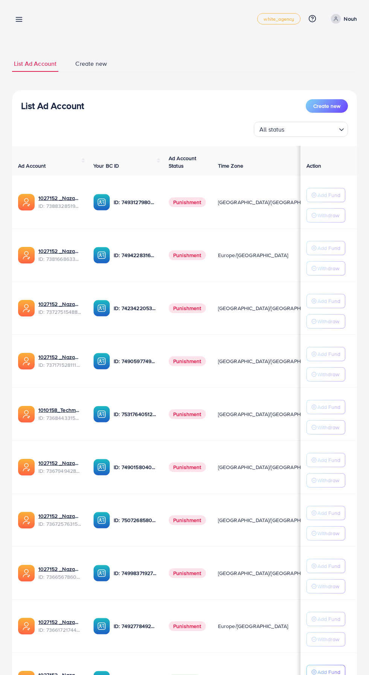 Image resolution: width=369 pixels, height=675 pixels. What do you see at coordinates (60, 516) in the screenshot?
I see `a: 1027152 _Nazaagency_016` at bounding box center [60, 516].